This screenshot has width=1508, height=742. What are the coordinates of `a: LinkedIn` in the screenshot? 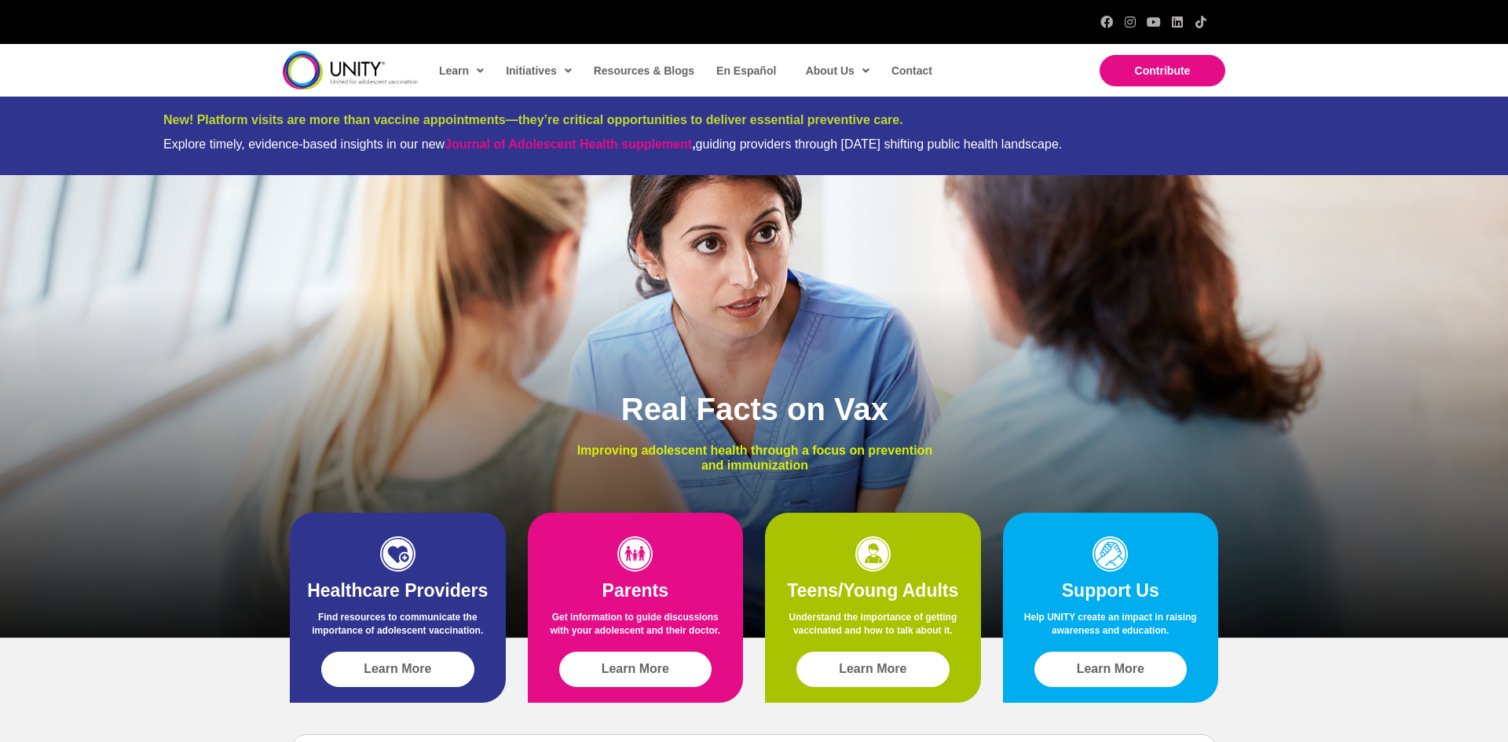 It's located at (1177, 22).